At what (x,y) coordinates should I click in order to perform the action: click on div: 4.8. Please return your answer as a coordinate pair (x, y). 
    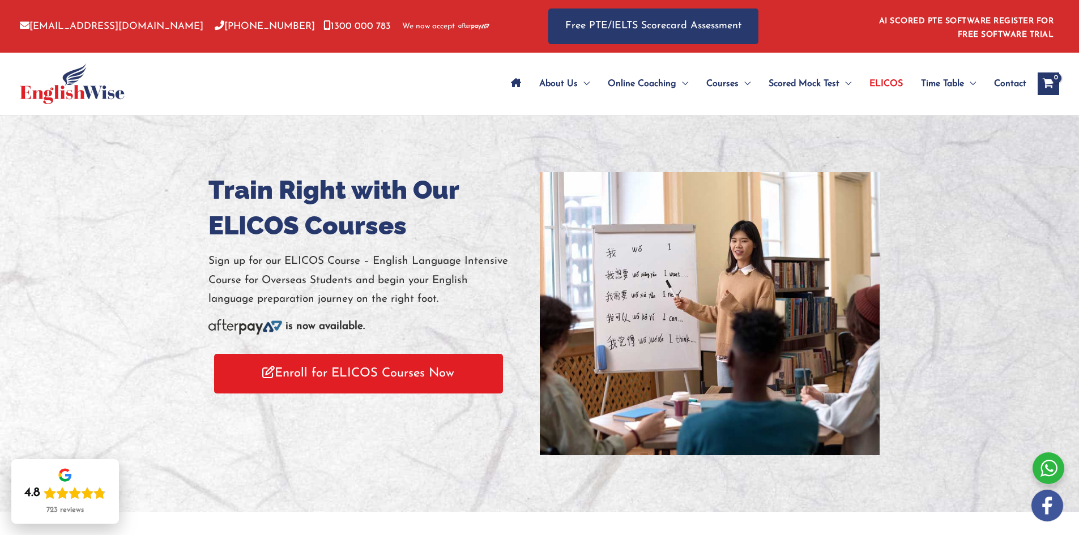
    Looking at the image, I should click on (32, 493).